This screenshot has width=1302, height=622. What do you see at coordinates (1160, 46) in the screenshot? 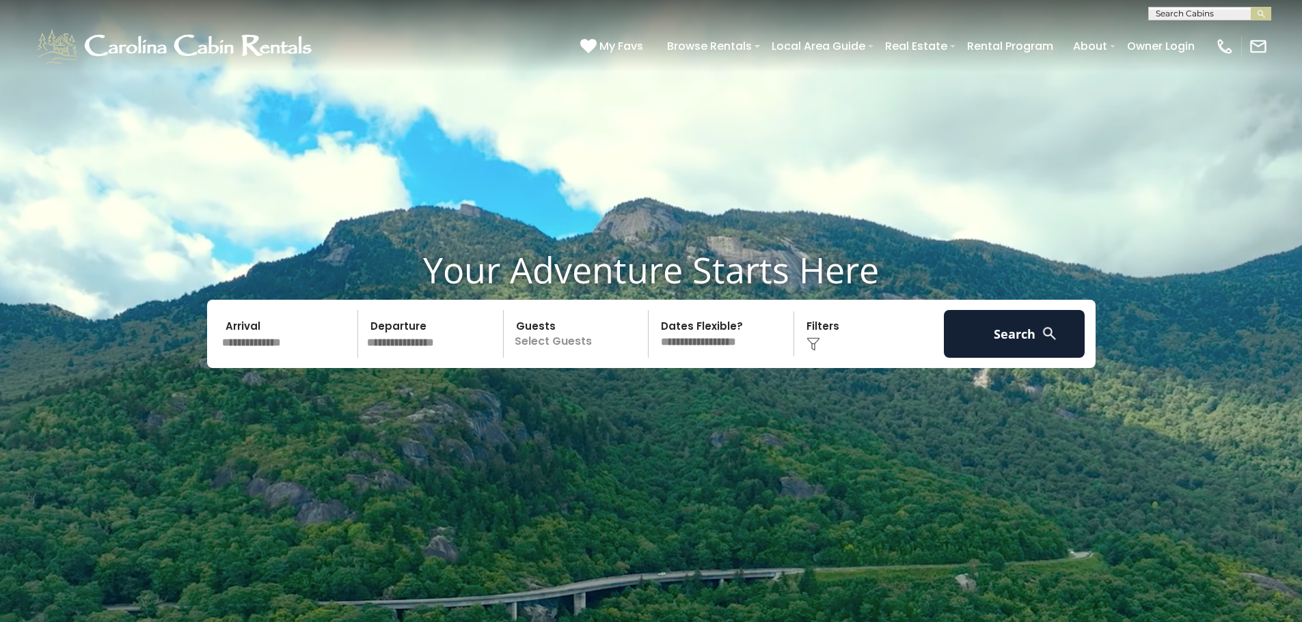
I see `a: Owner Login` at bounding box center [1160, 46].